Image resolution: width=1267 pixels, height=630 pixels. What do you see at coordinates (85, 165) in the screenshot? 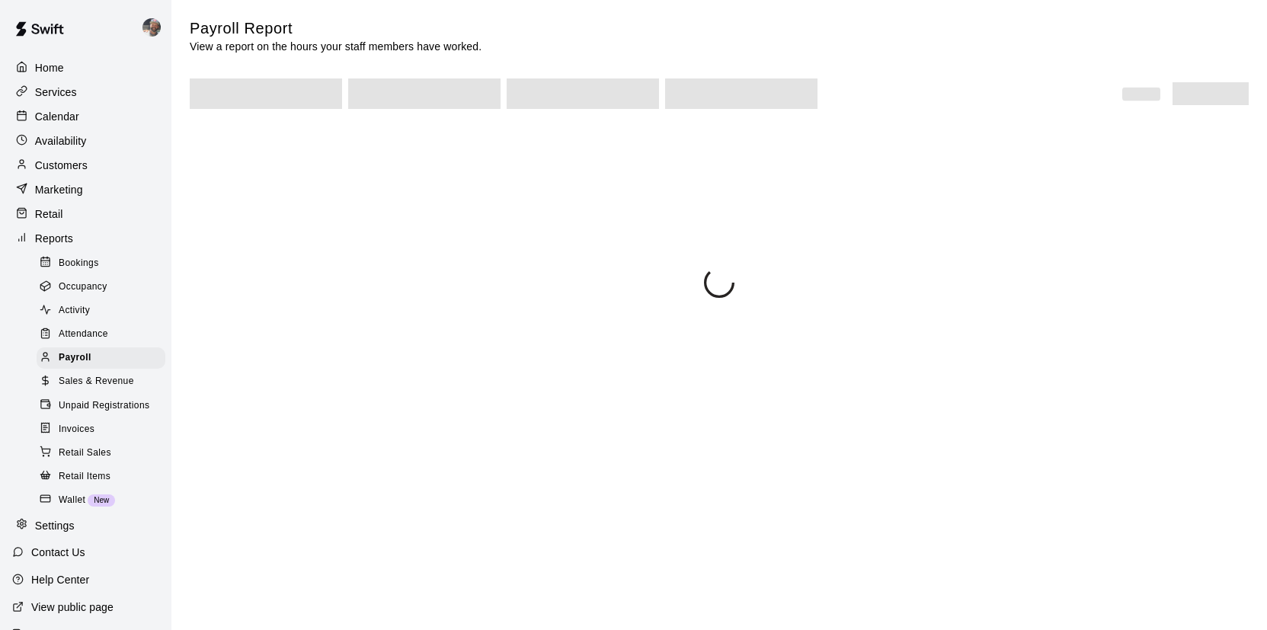
I see `a: Customers` at bounding box center [85, 165].